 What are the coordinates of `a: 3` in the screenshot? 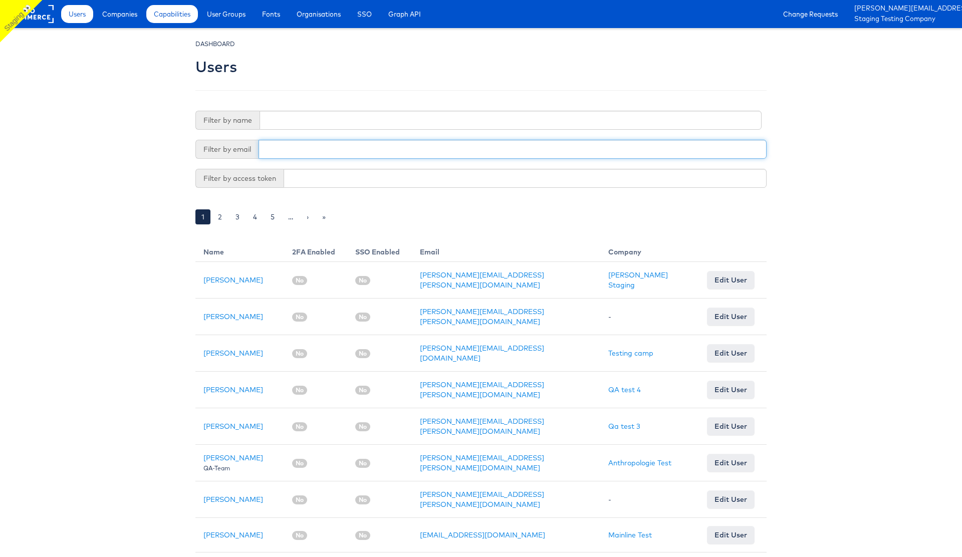 It's located at (238, 217).